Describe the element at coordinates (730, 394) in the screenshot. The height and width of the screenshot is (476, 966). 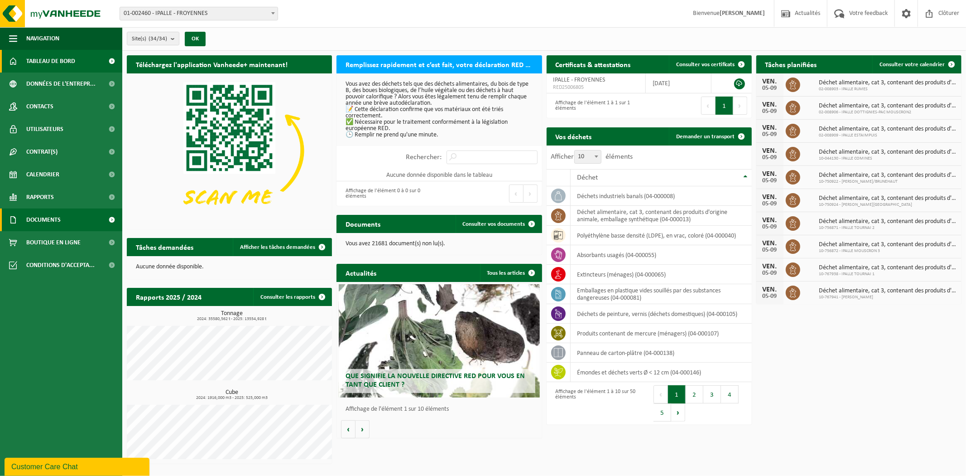
I see `button: 4` at that location.